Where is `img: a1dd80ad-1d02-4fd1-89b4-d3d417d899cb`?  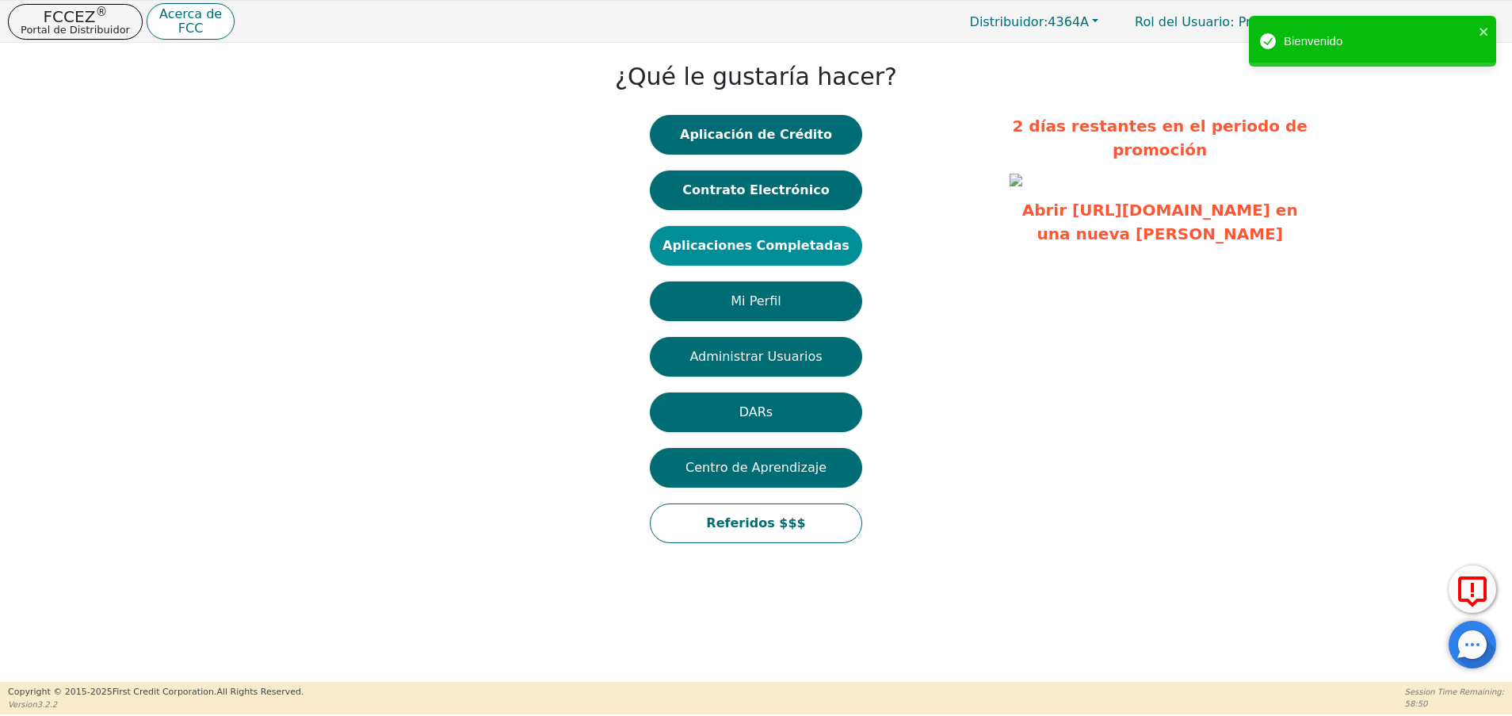 img: a1dd80ad-1d02-4fd1-89b4-d3d417d899cb is located at coordinates (1016, 180).